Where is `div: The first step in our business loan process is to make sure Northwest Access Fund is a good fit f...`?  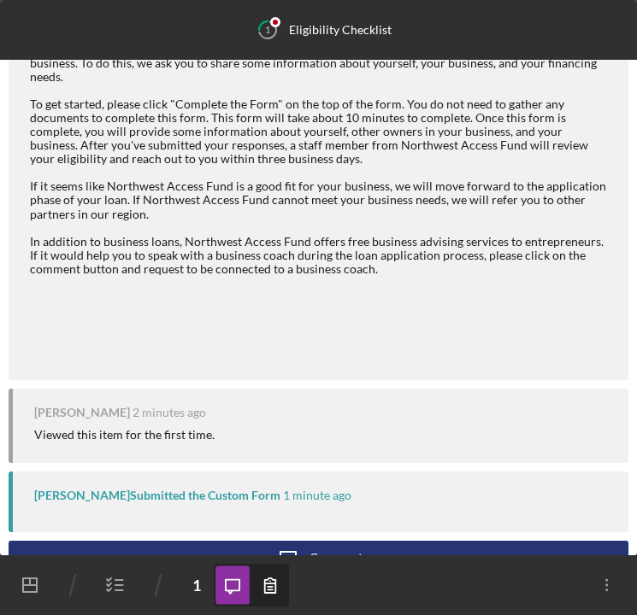
div: The first step in our business loan process is to make sure Northwest Access Fund is a good fit f... is located at coordinates (320, 62).